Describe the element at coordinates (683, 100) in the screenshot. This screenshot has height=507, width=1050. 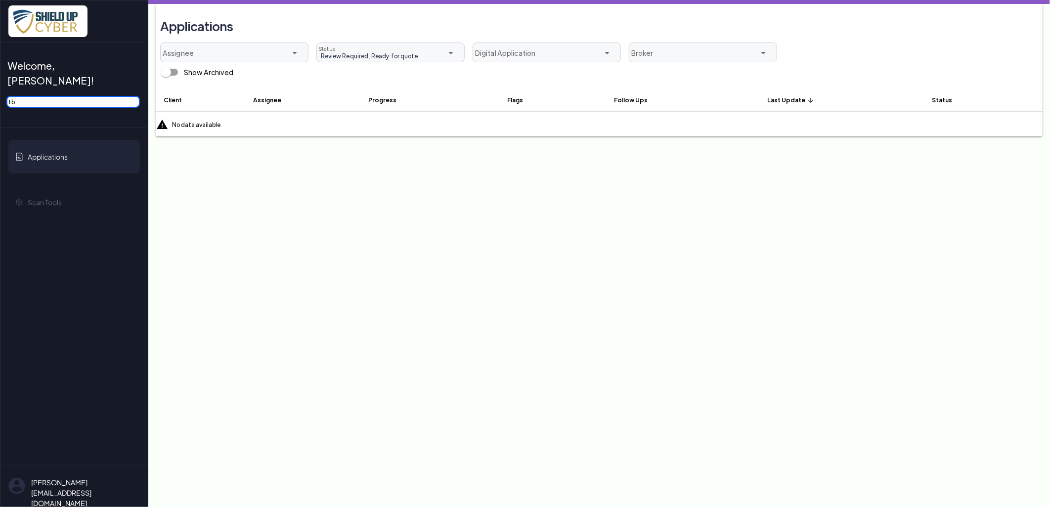
I see `th: Follow Ups` at that location.